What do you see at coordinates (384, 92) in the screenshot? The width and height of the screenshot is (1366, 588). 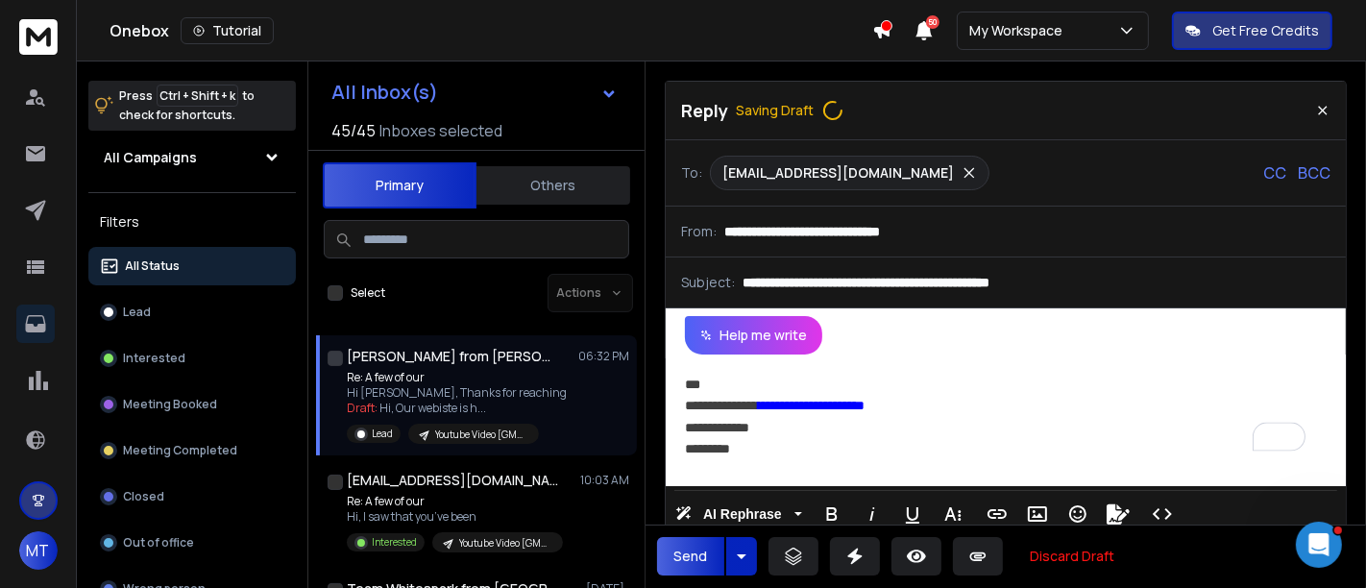 I see `h1: All Inbox(s)` at bounding box center [384, 92].